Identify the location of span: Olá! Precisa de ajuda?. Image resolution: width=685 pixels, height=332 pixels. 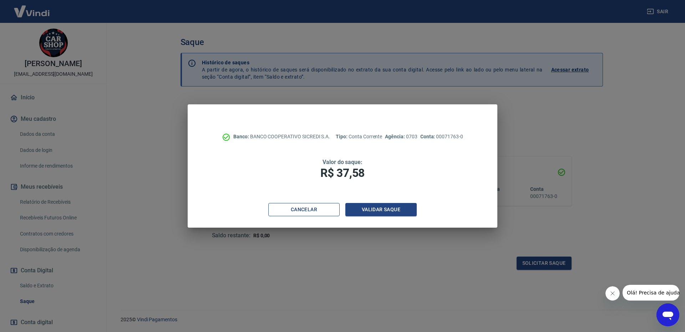
(32, 8).